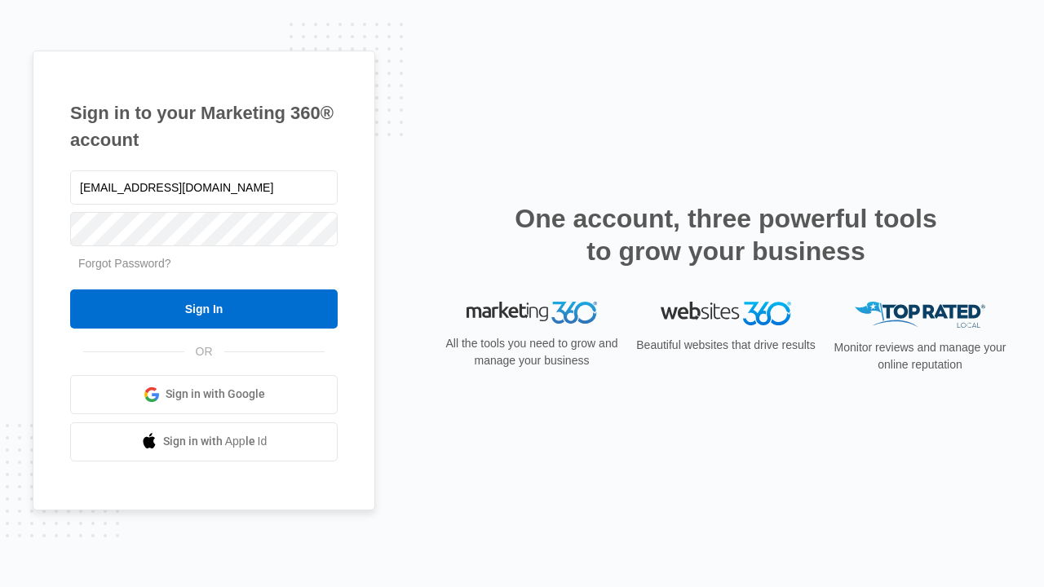  I want to click on input: Sign In, so click(204, 309).